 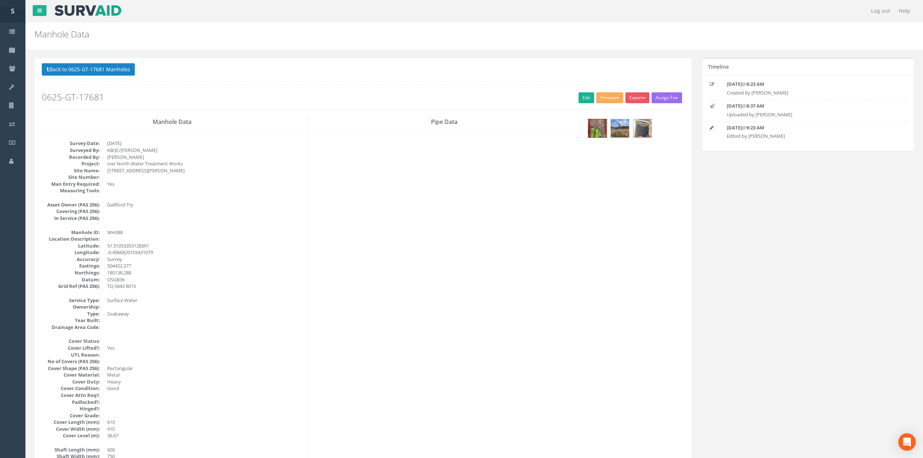 I want to click on dt: Longitude:, so click(x=71, y=252).